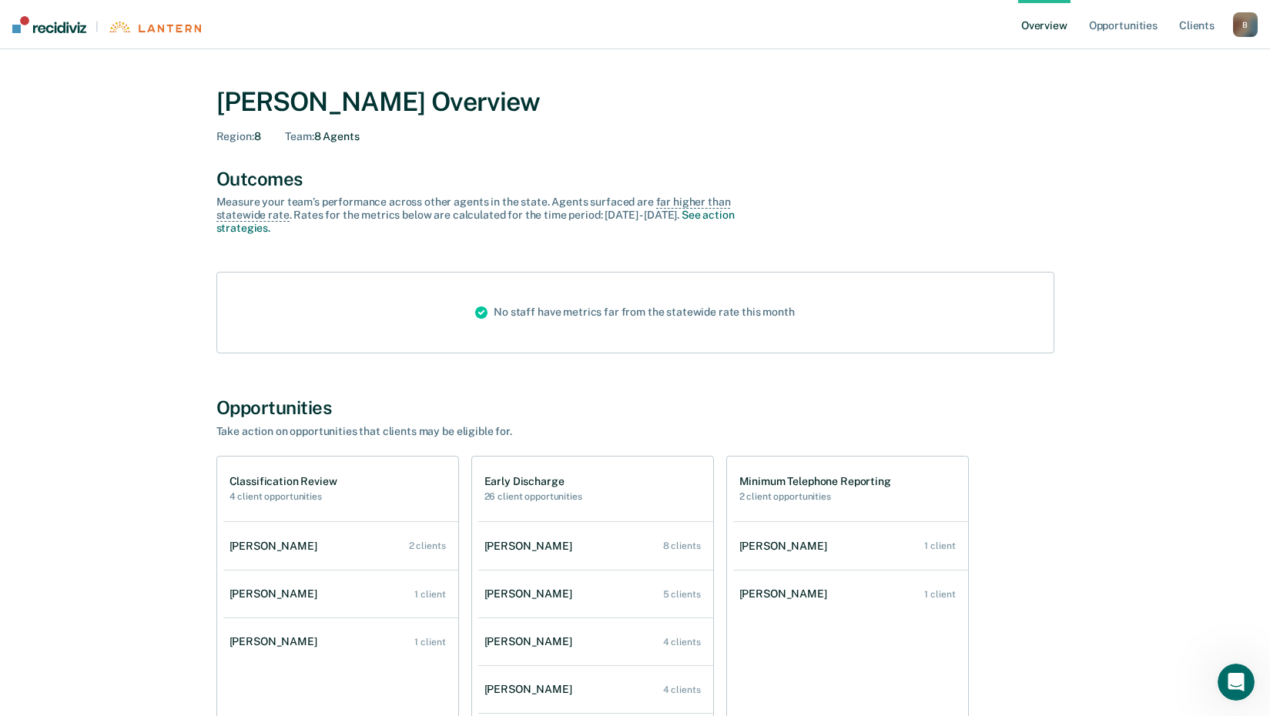 The width and height of the screenshot is (1270, 716). Describe the element at coordinates (635, 407) in the screenshot. I see `div: Opportunities` at that location.